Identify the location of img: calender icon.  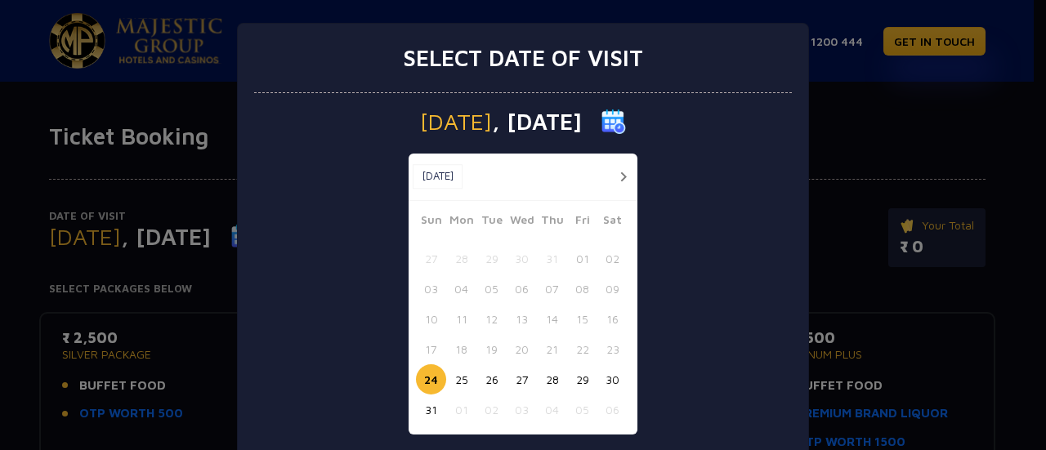
(614, 122).